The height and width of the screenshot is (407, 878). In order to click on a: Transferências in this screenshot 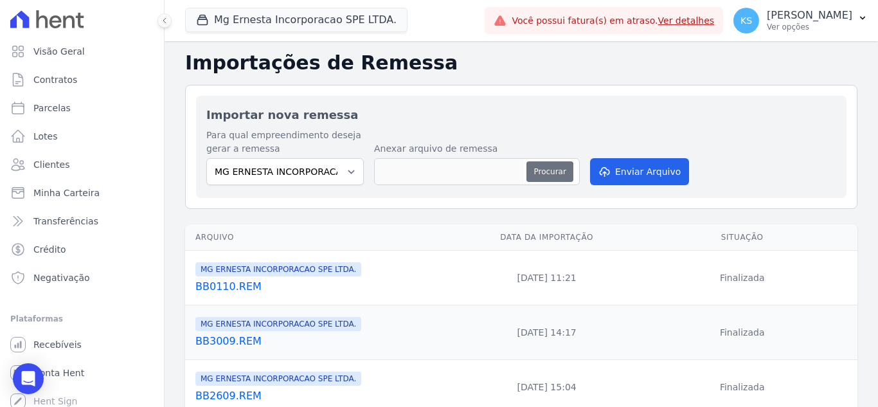, I will do `click(82, 221)`.